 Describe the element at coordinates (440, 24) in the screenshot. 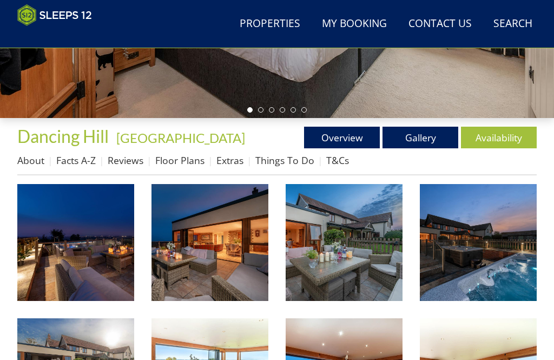

I see `a: Contact Us` at that location.